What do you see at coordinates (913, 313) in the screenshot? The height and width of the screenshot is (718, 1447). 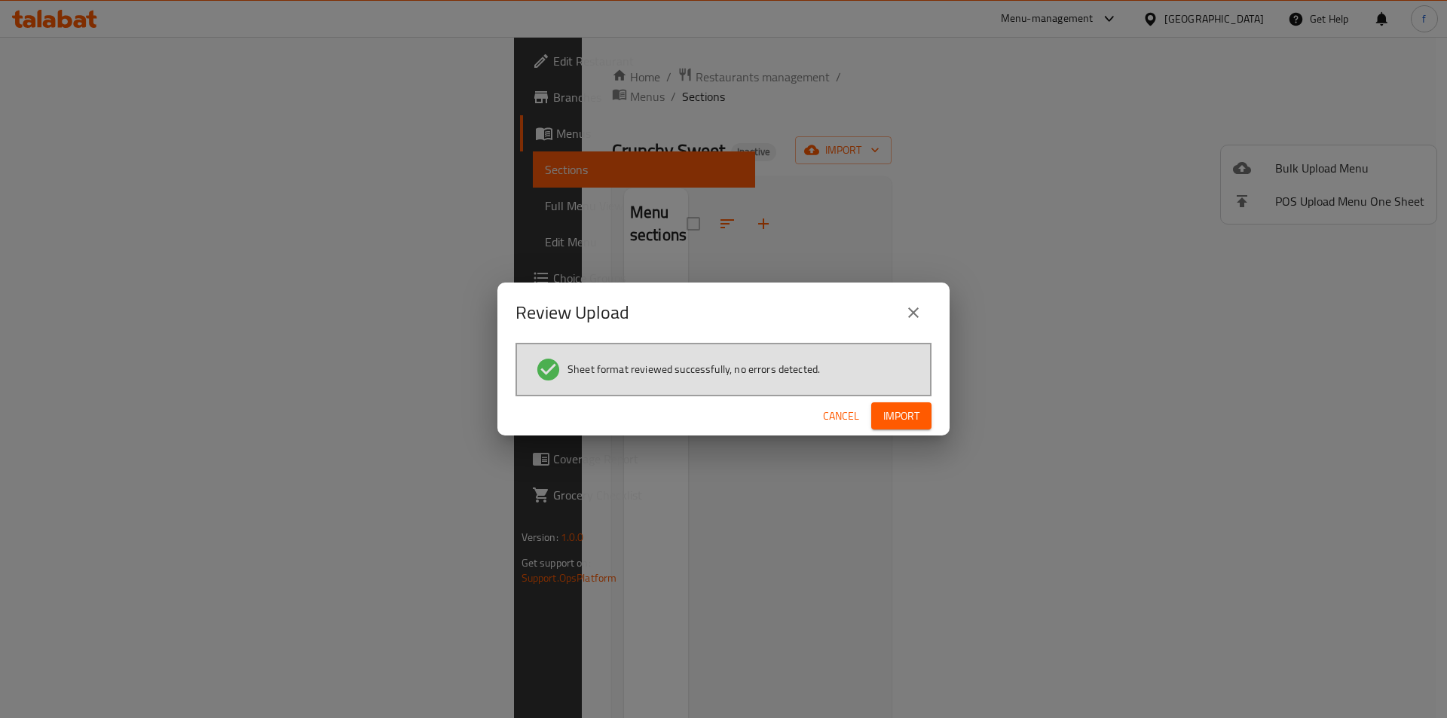 I see `button: close` at bounding box center [913, 313].